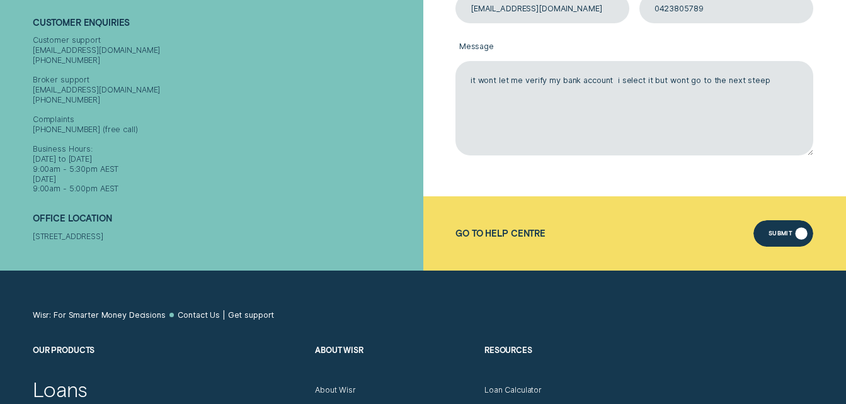  What do you see at coordinates (500, 234) in the screenshot?
I see `a: Go to Help Centre` at bounding box center [500, 234].